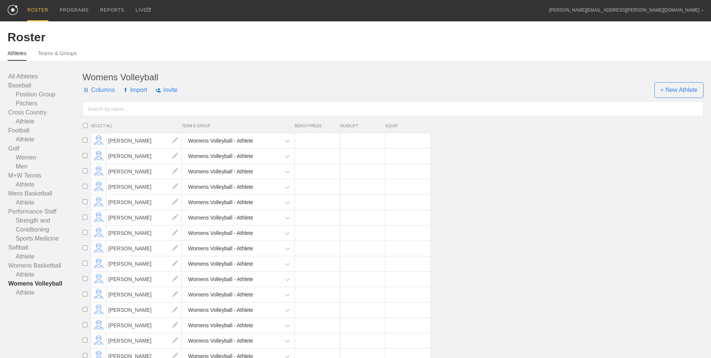  I want to click on a: Football, so click(45, 130).